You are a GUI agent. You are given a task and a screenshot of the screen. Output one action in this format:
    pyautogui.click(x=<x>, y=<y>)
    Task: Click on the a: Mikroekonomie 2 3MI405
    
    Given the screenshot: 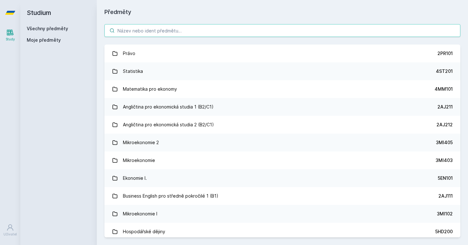 What is the action you would take?
    pyautogui.click(x=283, y=143)
    